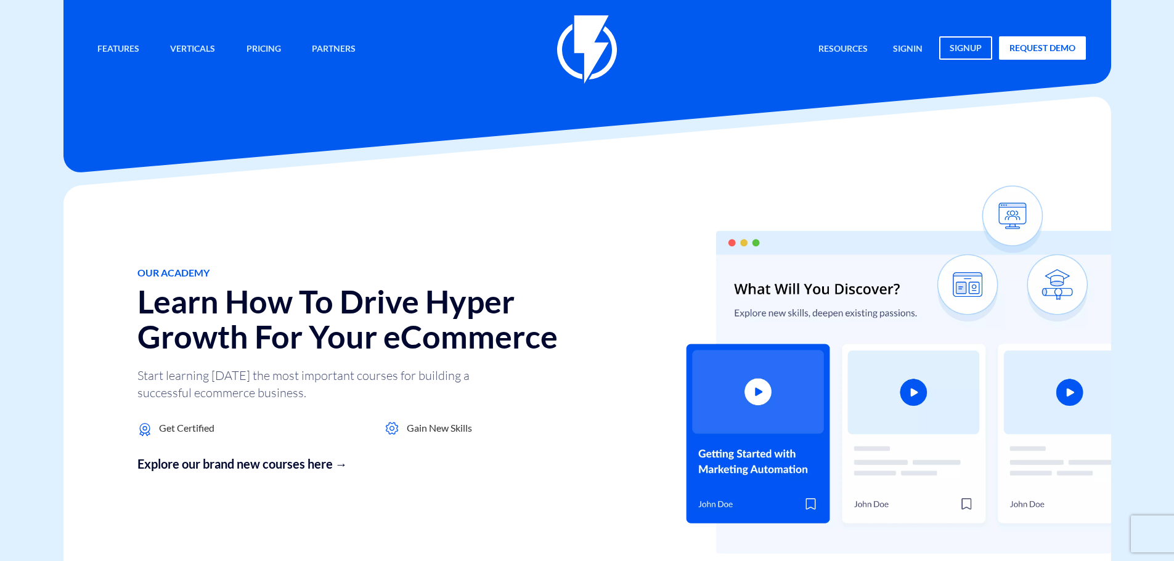 Image resolution: width=1174 pixels, height=561 pixels. Describe the element at coordinates (376, 464) in the screenshot. I see `a: Explore our brand new courses here →` at that location.